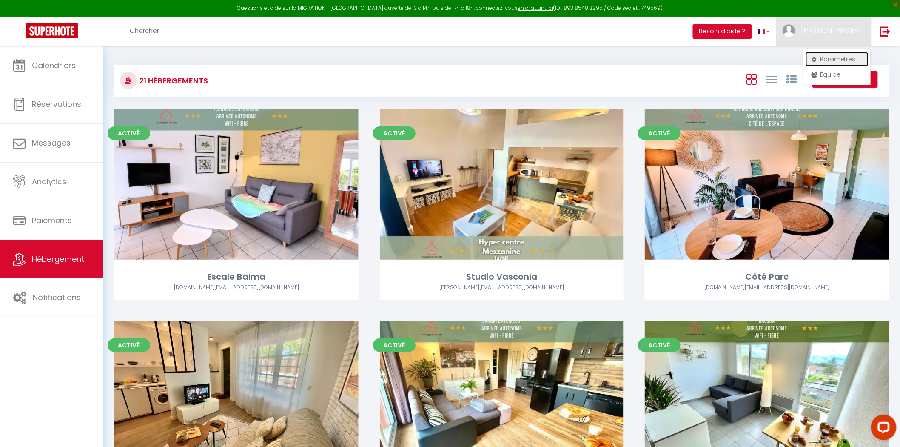 The width and height of the screenshot is (900, 447). What do you see at coordinates (54, 65) in the screenshot?
I see `span: Calendriers` at bounding box center [54, 65].